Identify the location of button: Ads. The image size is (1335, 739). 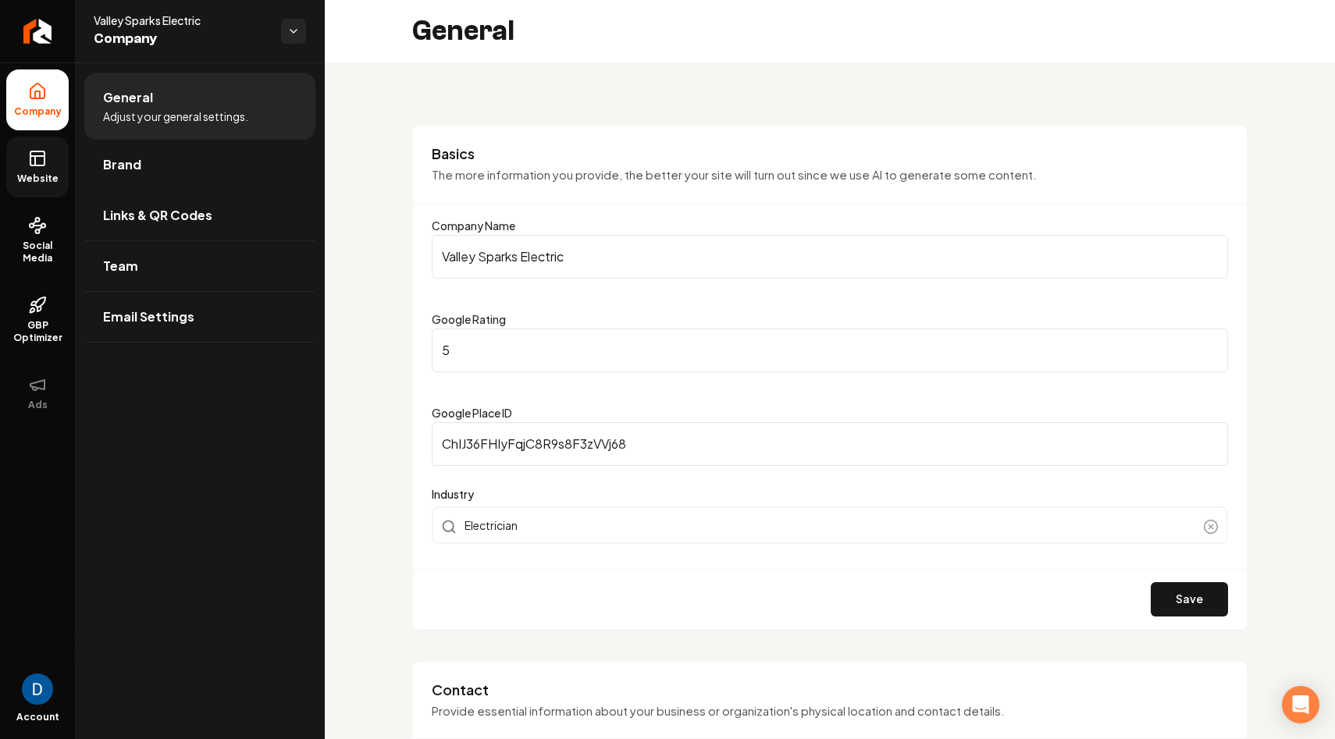
(37, 393).